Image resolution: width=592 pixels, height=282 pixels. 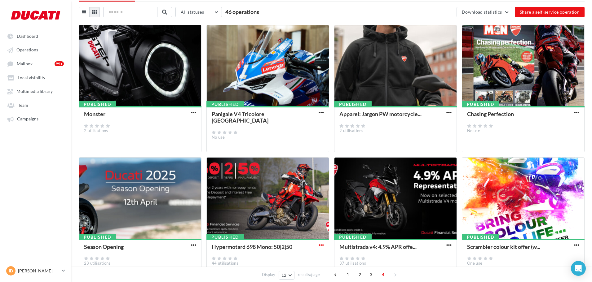 What do you see at coordinates (36, 105) in the screenshot?
I see `a: Team` at bounding box center [36, 105].